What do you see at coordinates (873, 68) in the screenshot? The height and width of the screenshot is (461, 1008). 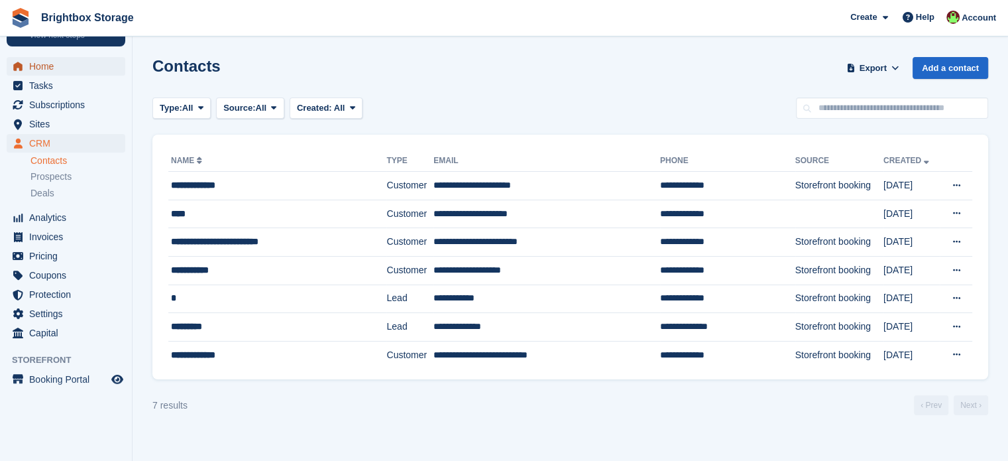 I see `button: Export` at bounding box center [873, 68].